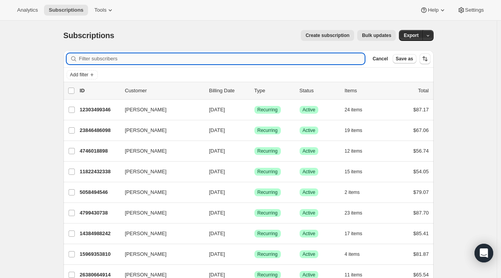  I want to click on div: Open Intercom Messenger, so click(484, 253).